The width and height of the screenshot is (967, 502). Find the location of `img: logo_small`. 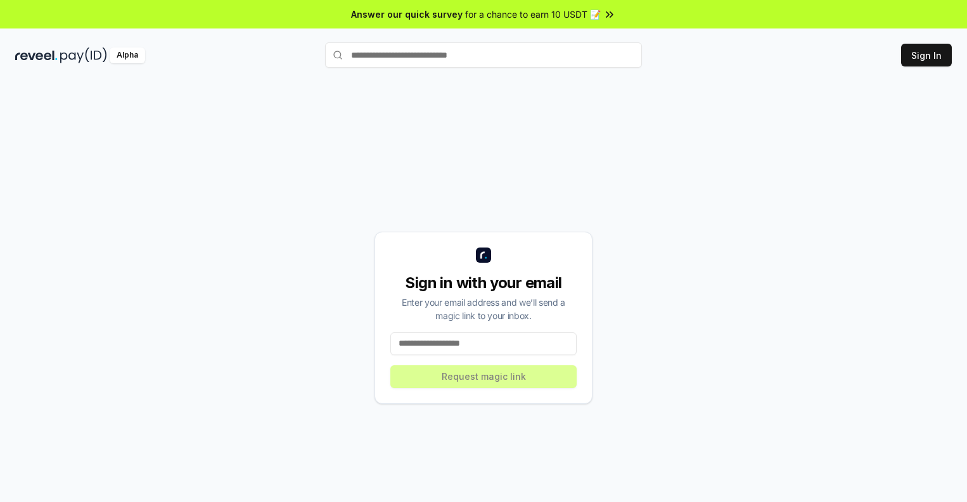

img: logo_small is located at coordinates (483, 255).